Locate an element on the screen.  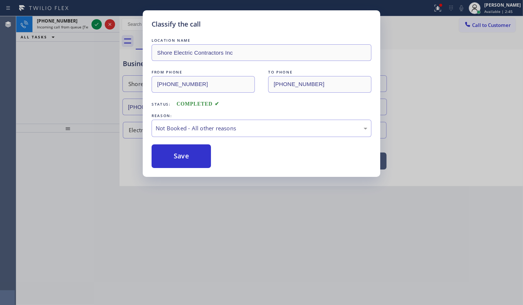
div: REASON: is located at coordinates (261, 115).